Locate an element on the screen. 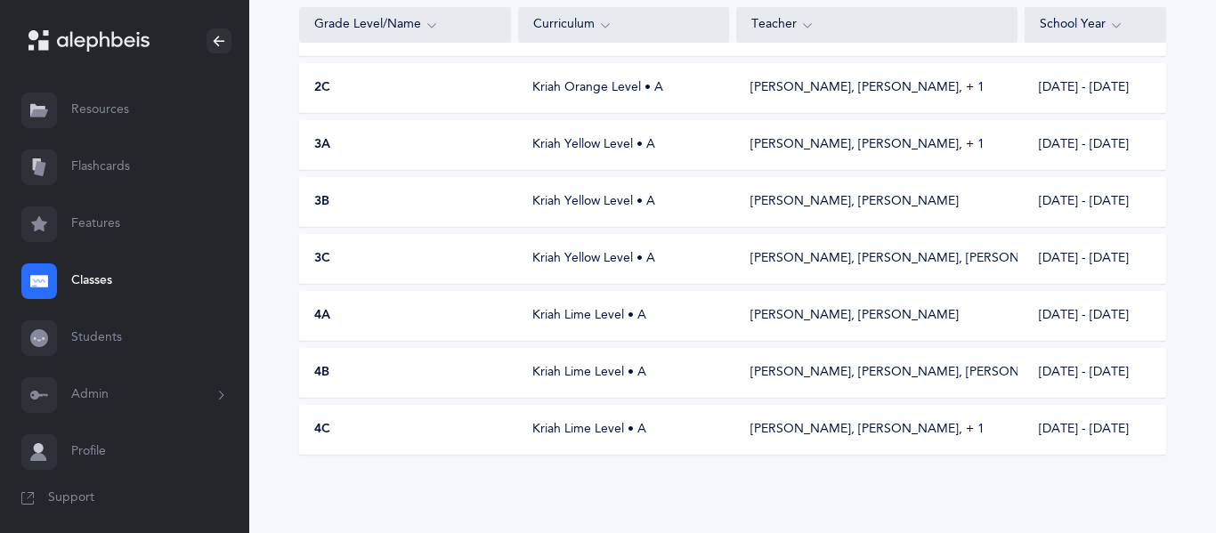  div: Kriah Orange Level • A is located at coordinates (623, 88).